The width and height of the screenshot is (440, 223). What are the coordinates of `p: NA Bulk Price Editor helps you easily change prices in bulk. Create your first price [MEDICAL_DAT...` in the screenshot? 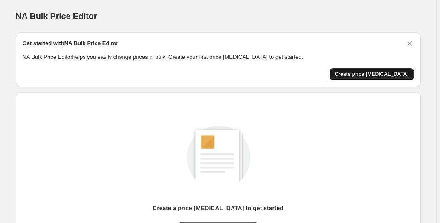 It's located at (218, 57).